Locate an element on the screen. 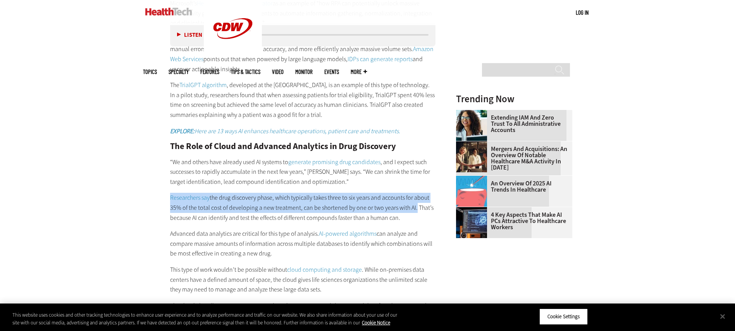  p: the drug discovery phase, which typically takes three to six years and accounts for about 35% of ... is located at coordinates (303, 208).